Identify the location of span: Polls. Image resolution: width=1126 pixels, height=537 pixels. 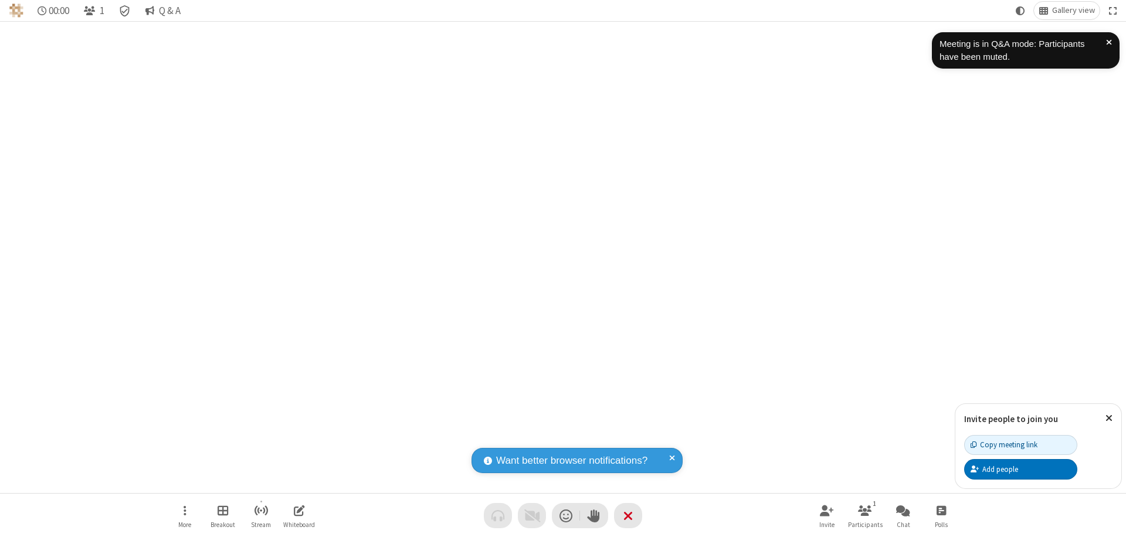
(941, 525).